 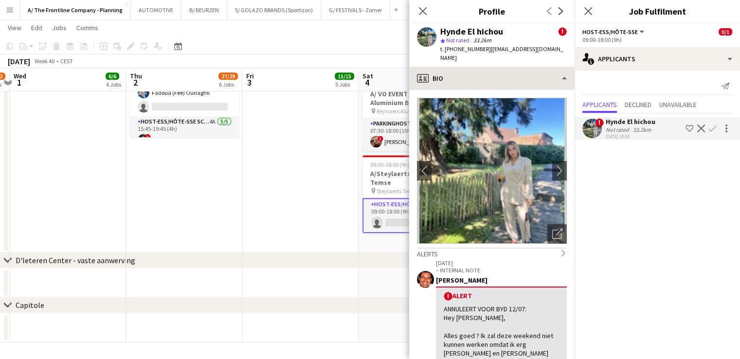 What do you see at coordinates (417, 113) in the screenshot?
I see `app-job-card: 07:30-18:00 (10h30m)1/1A/ VO EVENT - Reynaers Aluminium Bedrijfsevent - PARKING LEVERANCIERS - 29...` at bounding box center [417, 113].